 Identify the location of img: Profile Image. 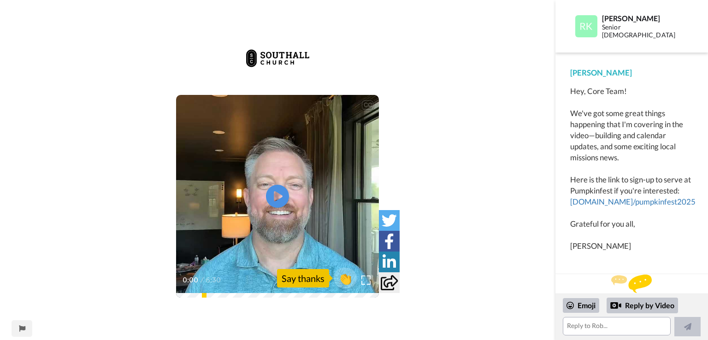
(586, 26).